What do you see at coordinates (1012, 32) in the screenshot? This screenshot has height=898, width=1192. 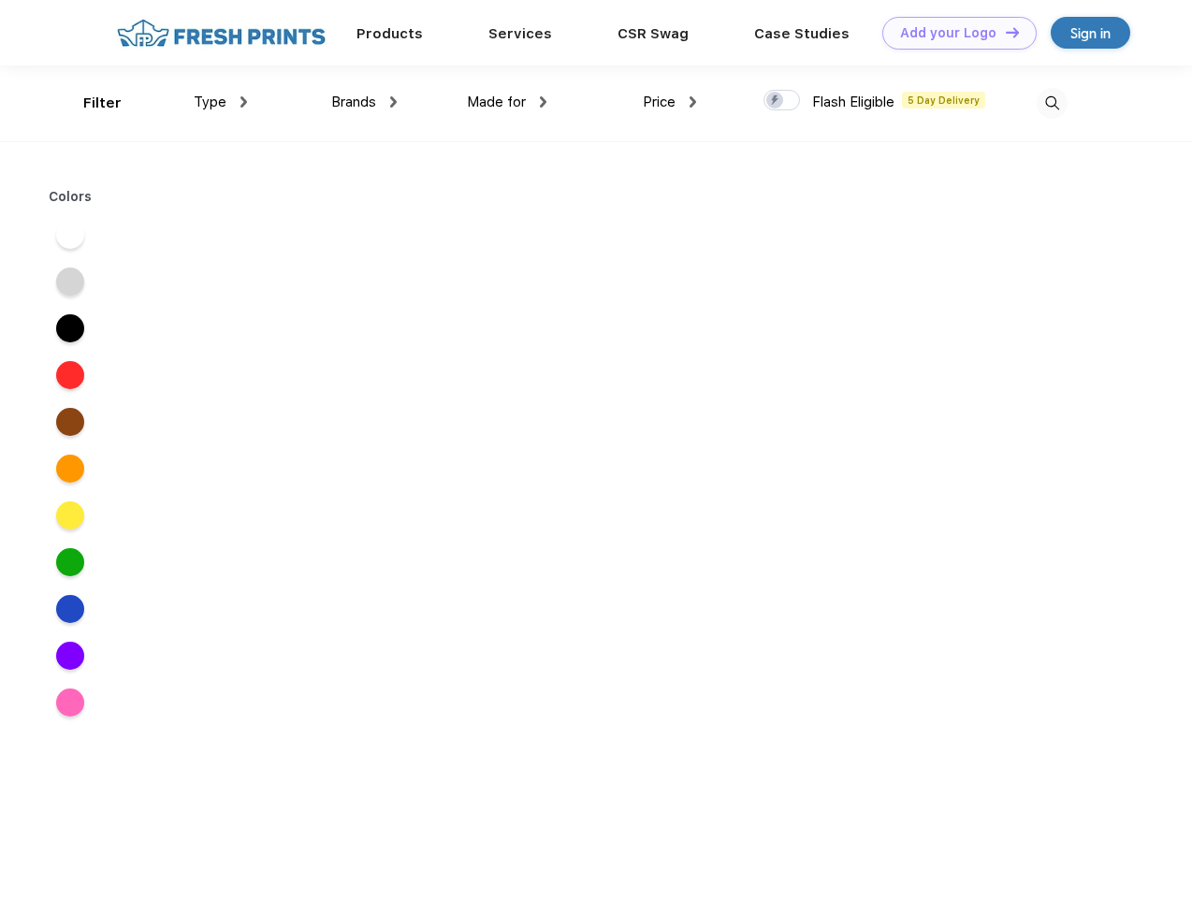 I see `img: DT` at bounding box center [1012, 32].